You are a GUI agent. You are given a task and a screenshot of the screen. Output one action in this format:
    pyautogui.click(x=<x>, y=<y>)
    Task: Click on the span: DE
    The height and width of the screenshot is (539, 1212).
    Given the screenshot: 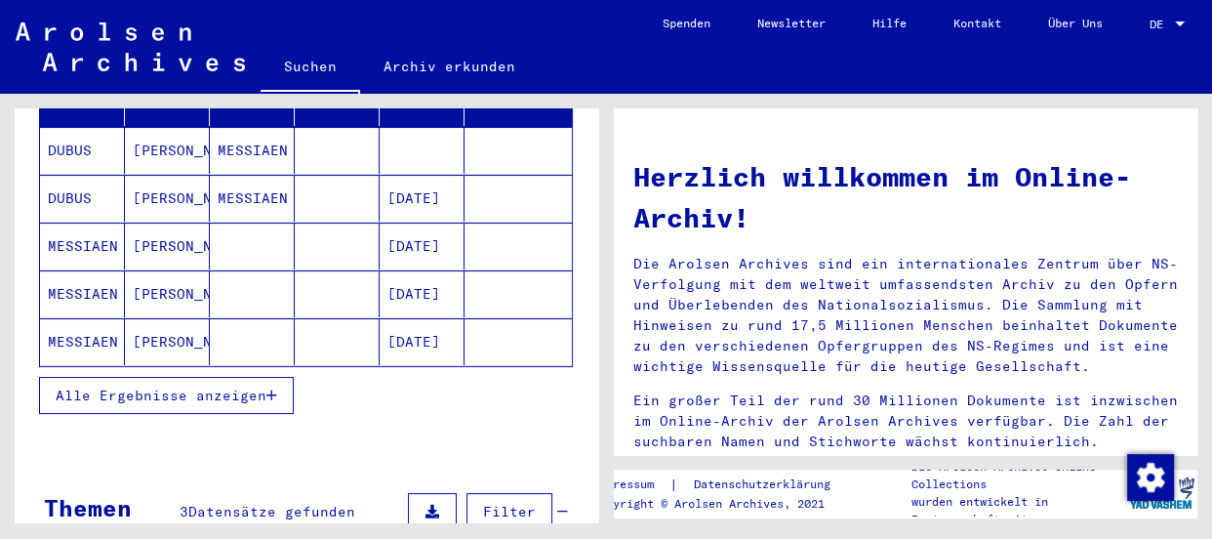 What is the action you would take?
    pyautogui.click(x=1161, y=24)
    